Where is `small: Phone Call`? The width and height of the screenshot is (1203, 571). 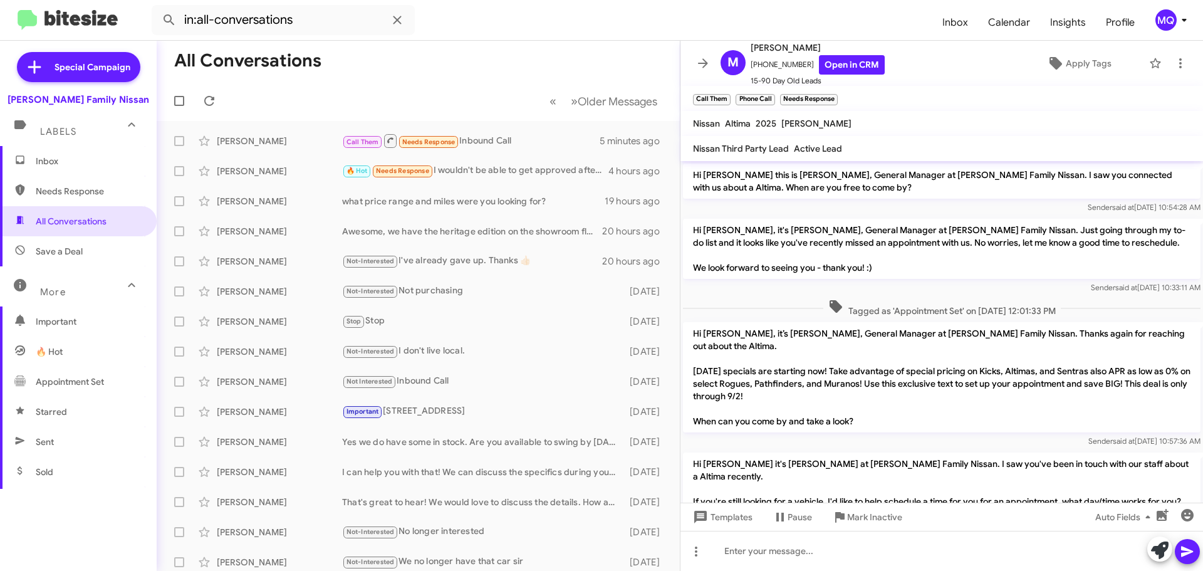
small: Phone Call is located at coordinates (755, 100).